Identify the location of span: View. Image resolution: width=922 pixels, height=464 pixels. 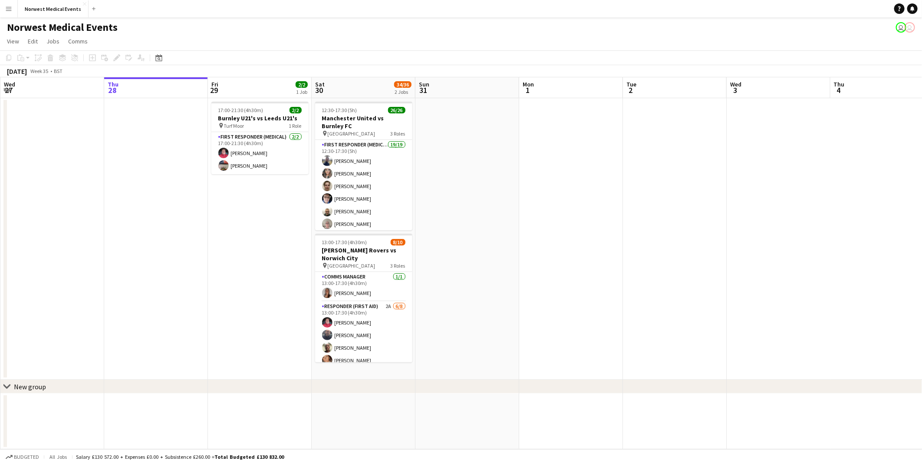
(13, 41).